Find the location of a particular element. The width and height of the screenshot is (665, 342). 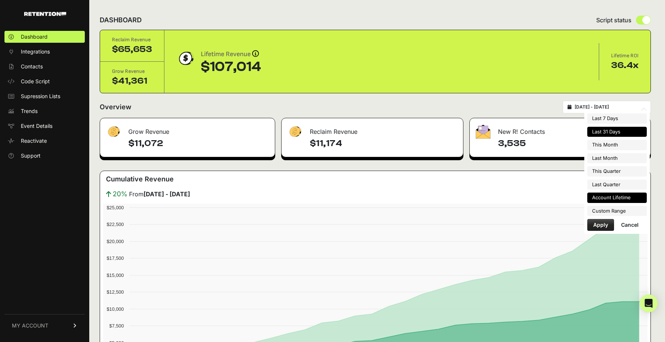

li: Last Month is located at coordinates (617, 158).